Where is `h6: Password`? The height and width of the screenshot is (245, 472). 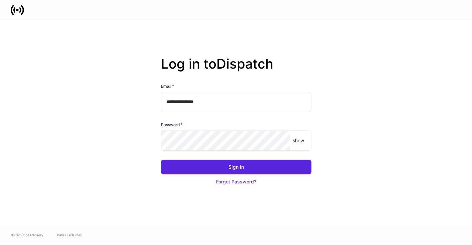
h6: Password is located at coordinates (172, 124).